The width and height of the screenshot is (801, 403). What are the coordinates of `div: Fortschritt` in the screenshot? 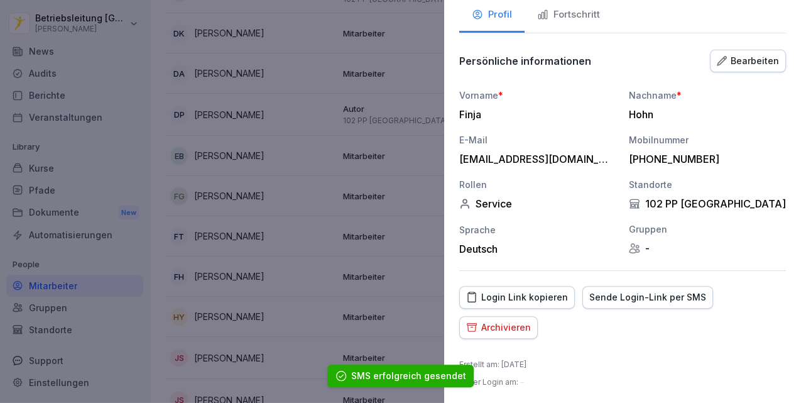 It's located at (568, 14).